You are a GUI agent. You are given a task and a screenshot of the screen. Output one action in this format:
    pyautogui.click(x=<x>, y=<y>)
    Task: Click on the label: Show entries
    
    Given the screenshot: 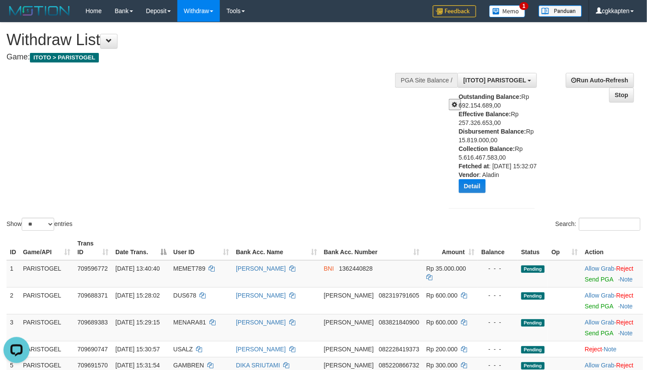 What is the action you would take?
    pyautogui.click(x=39, y=224)
    